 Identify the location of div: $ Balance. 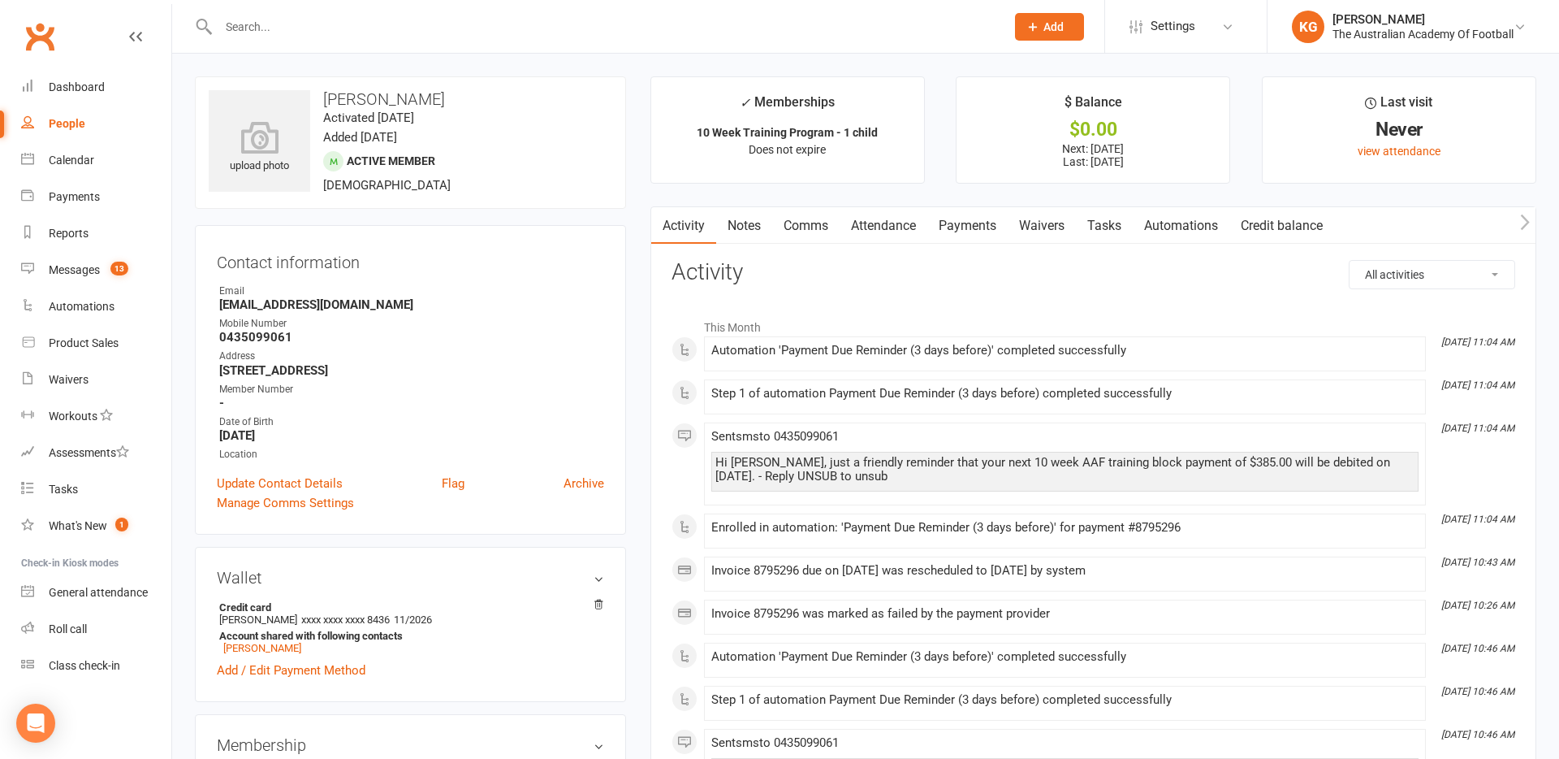
(1093, 106).